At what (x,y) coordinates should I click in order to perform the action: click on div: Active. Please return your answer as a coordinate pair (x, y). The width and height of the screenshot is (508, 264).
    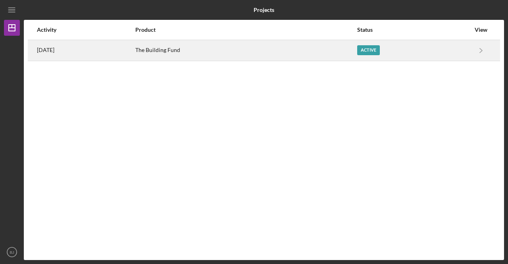
    Looking at the image, I should click on (368, 50).